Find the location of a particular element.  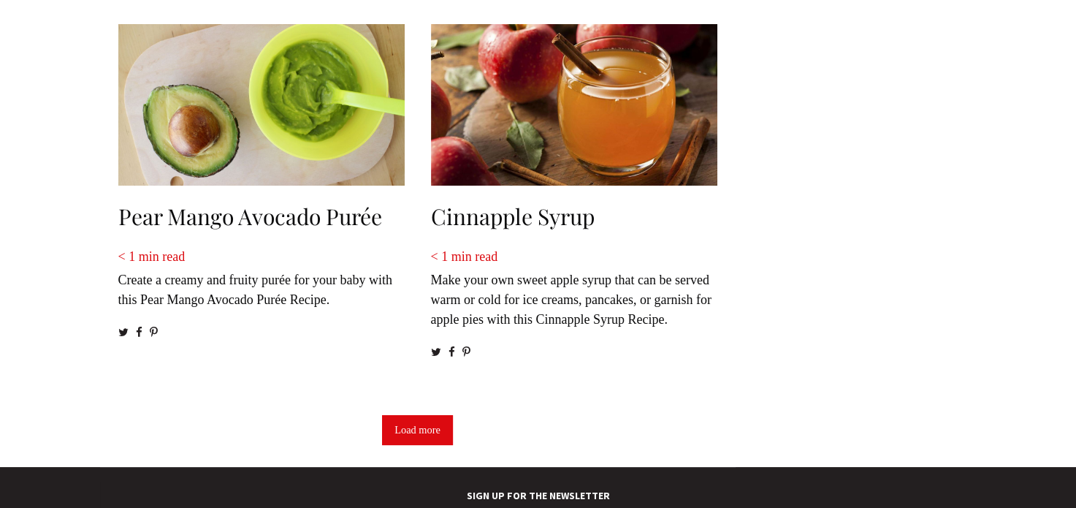

img: Pear Mango Avocado Purée is located at coordinates (261, 104).